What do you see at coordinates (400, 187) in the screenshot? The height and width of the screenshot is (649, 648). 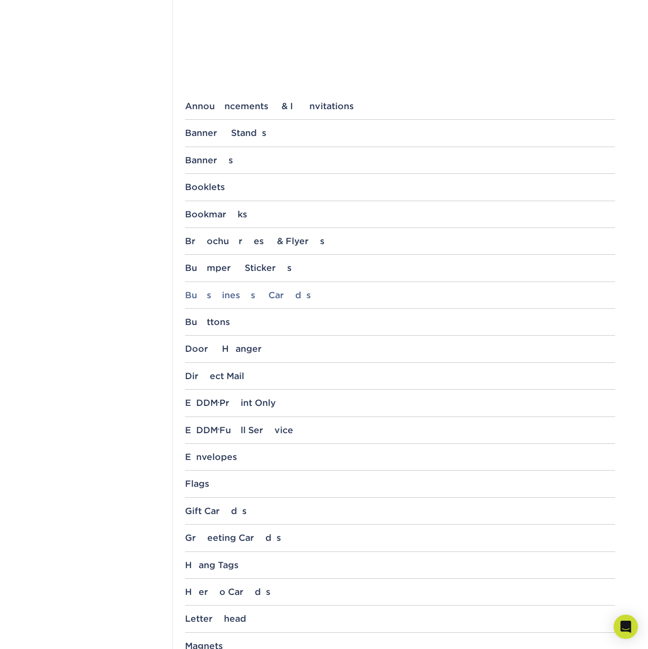 I see `div: Booklets` at bounding box center [400, 187].